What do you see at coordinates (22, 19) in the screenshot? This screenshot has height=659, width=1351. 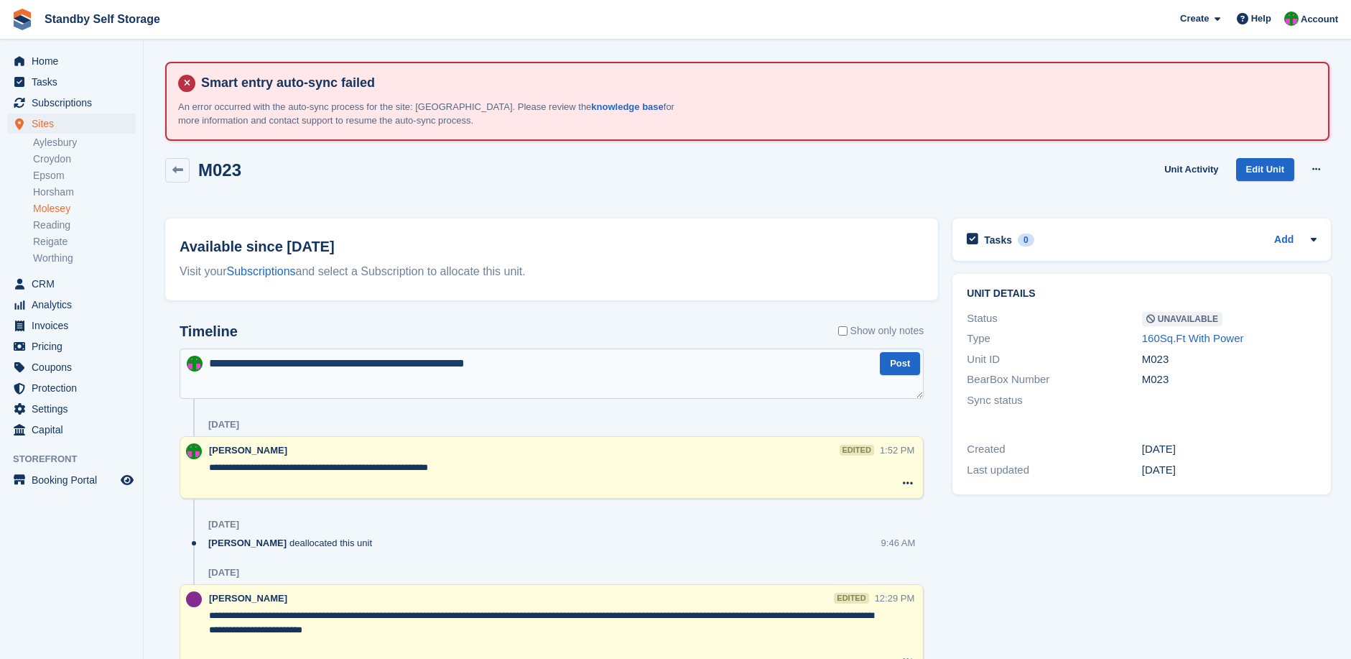 I see `img: stora-icon-8386f47178a22dfd0bd8f6a31ec36ba5ce8667c1dd55bd0f319d3a0aa187defe.svg` at bounding box center [22, 19].